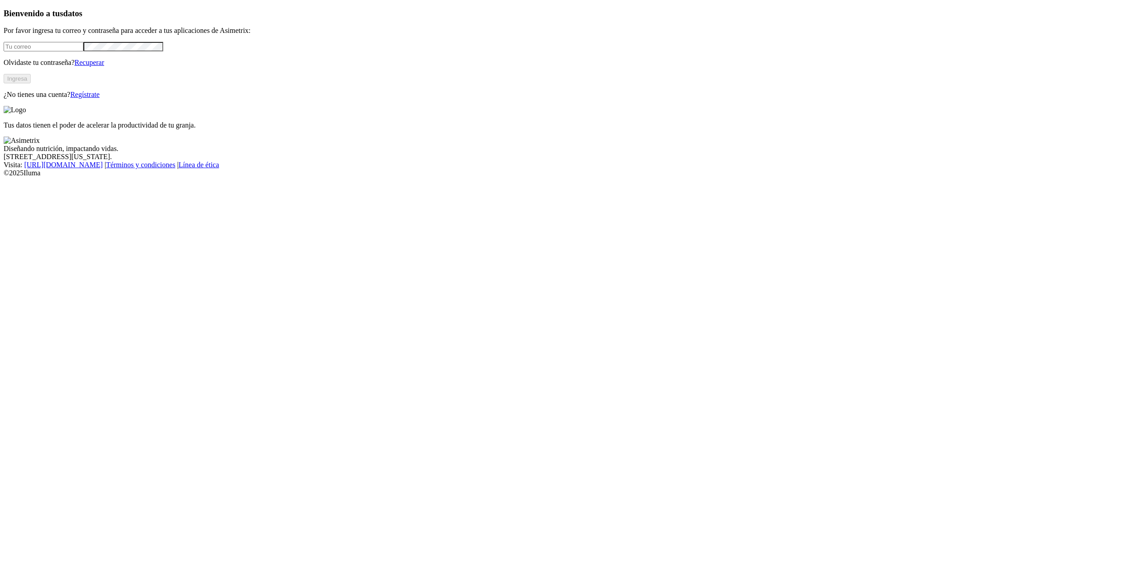 Image resolution: width=1148 pixels, height=567 pixels. What do you see at coordinates (73, 13) in the screenshot?
I see `span: datos` at bounding box center [73, 13].